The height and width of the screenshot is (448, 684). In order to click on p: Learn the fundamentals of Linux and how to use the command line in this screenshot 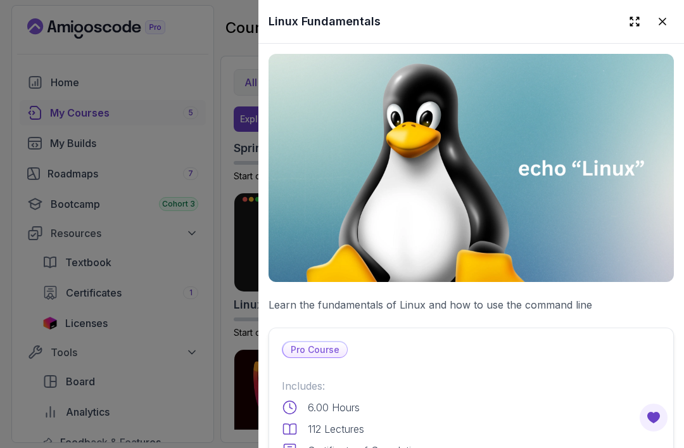, I will do `click(471, 304)`.